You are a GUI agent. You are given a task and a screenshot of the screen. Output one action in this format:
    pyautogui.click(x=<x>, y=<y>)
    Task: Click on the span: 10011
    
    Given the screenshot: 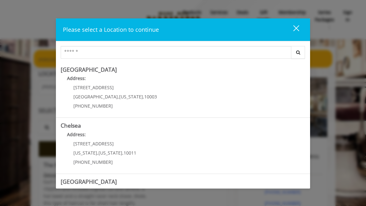 What is the action you would take?
    pyautogui.click(x=130, y=153)
    